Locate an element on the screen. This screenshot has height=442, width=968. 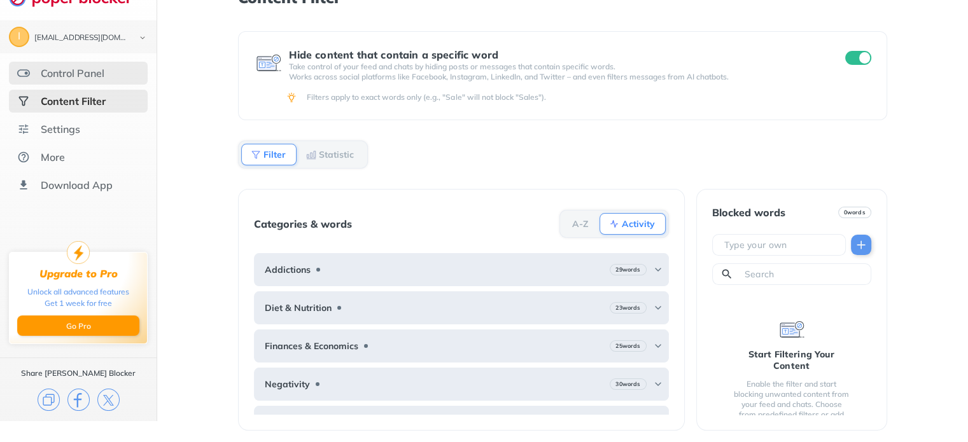
b: Filter is located at coordinates (274, 155).